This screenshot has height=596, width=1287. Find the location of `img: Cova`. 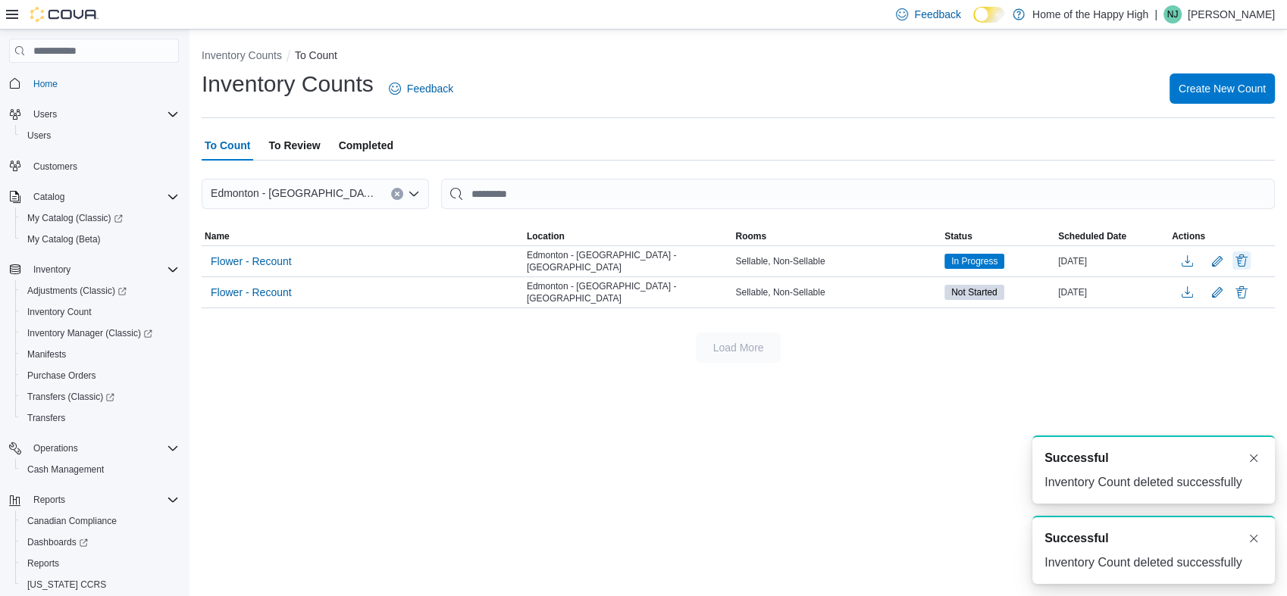

img: Cova is located at coordinates (64, 14).